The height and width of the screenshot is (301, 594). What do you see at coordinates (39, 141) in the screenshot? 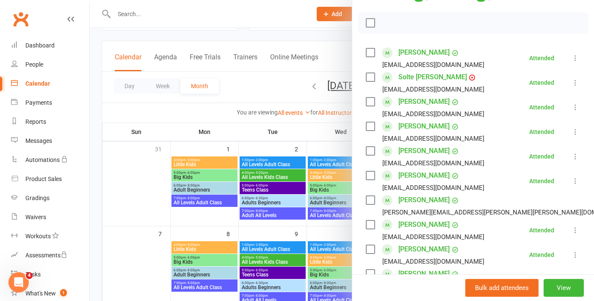
I see `div: Messages` at bounding box center [39, 141].